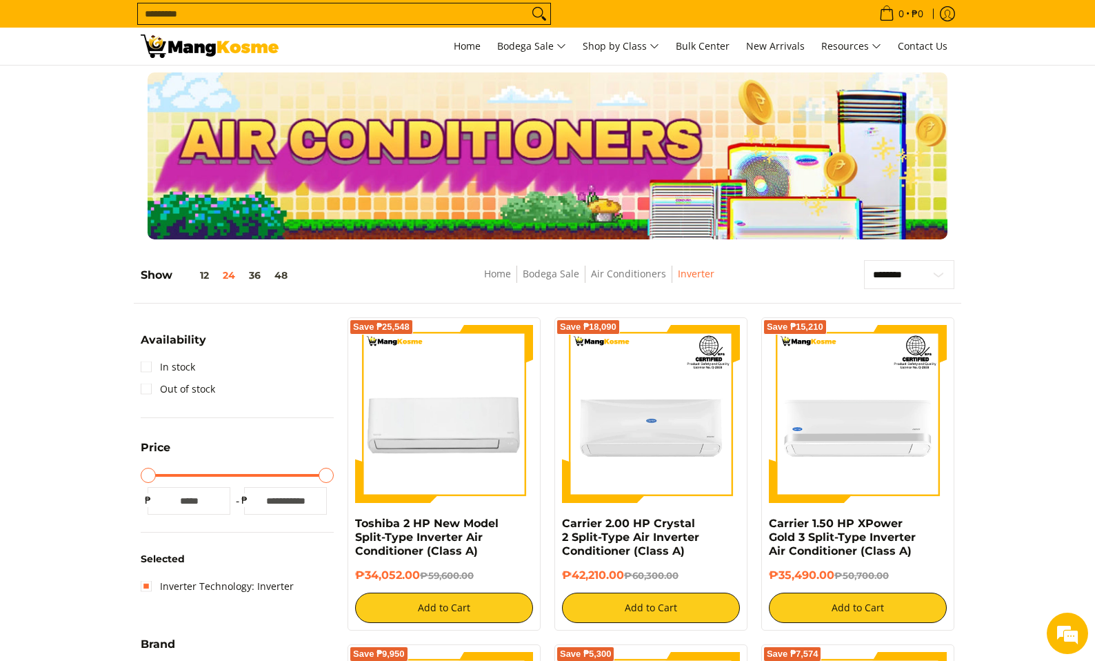 The height and width of the screenshot is (661, 1095). I want to click on span: 0, so click(901, 14).